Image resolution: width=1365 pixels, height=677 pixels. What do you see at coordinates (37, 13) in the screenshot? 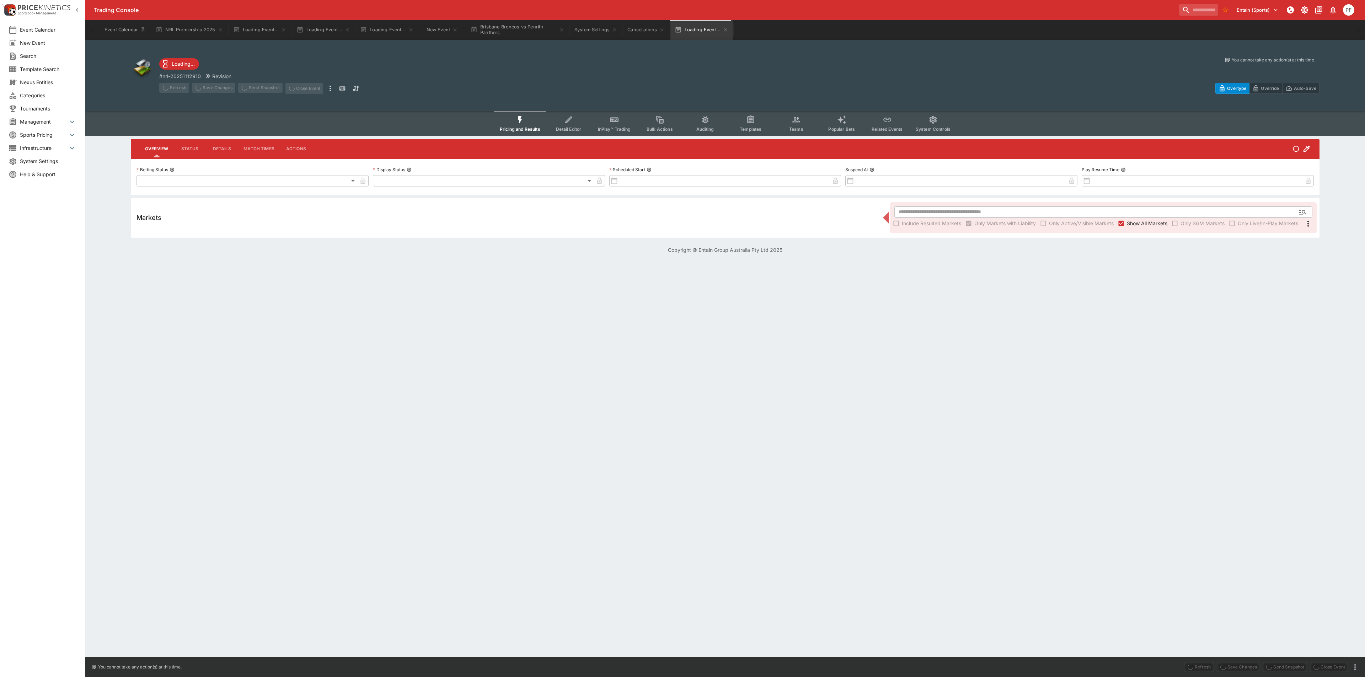
I see `img: Sportsbook Management` at bounding box center [37, 13].